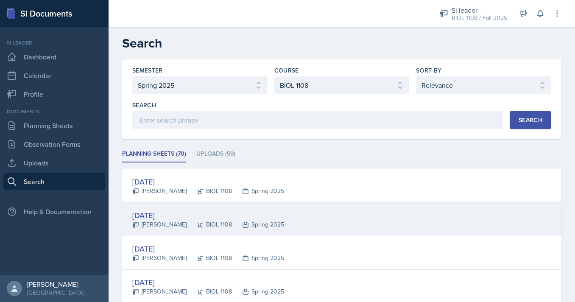  I want to click on div: BIOL 1108 / Fall 2025, so click(479, 18).